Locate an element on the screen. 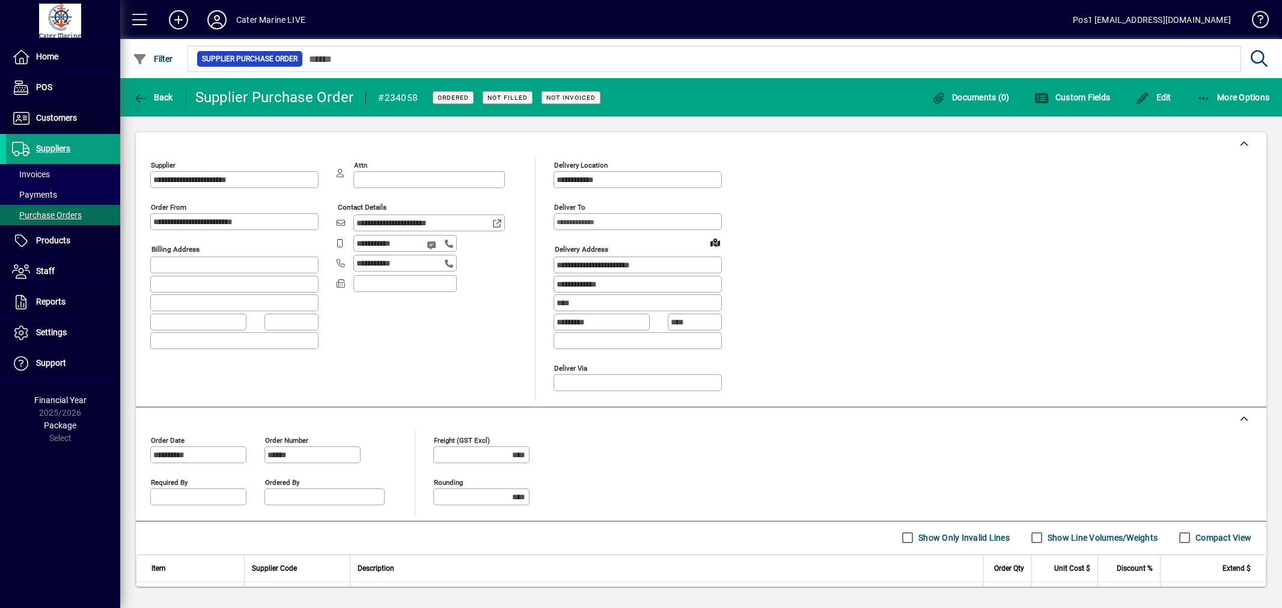  mat-label: Order number is located at coordinates (287, 440).